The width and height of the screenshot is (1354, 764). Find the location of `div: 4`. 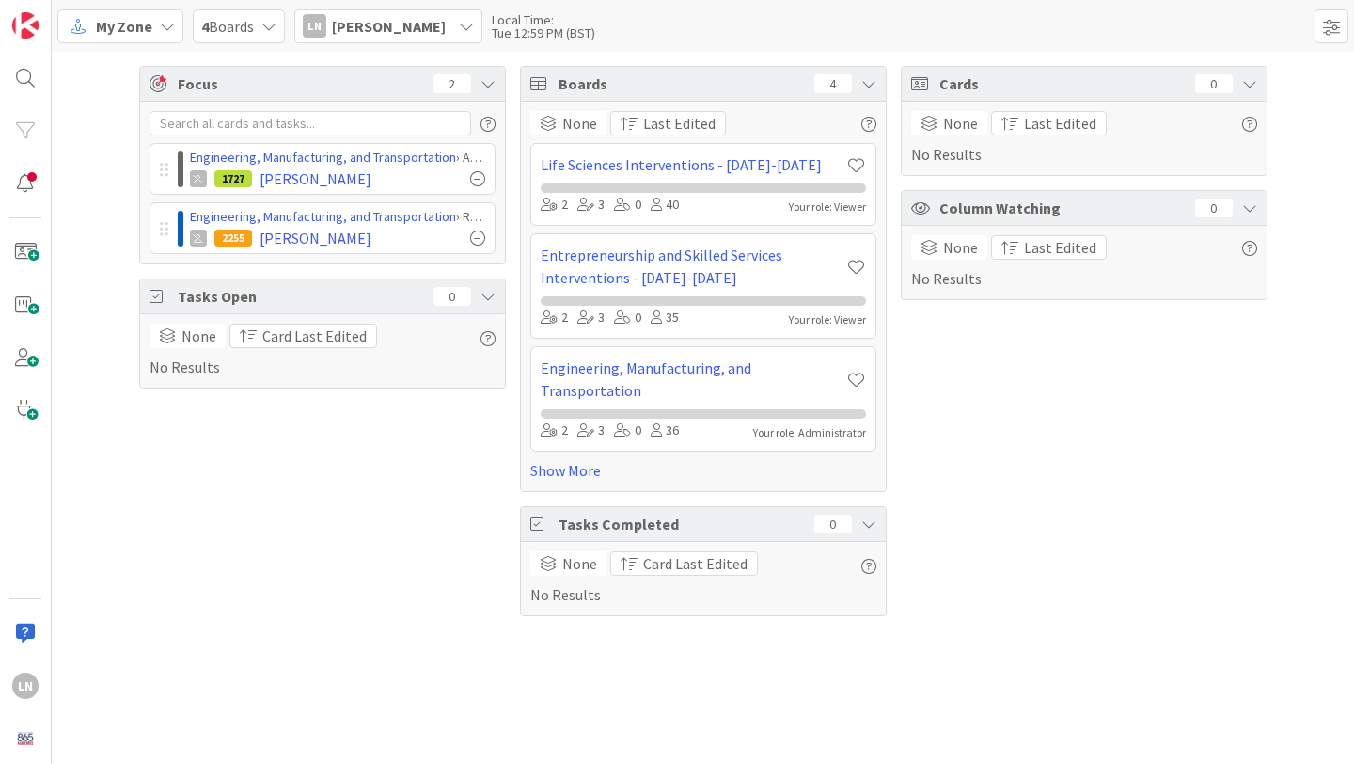

div: 4 is located at coordinates (833, 84).